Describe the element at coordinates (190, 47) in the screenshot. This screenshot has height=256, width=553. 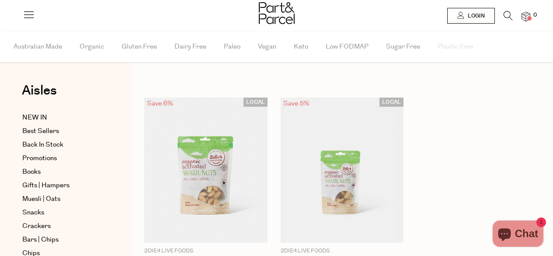
I see `span: Dairy Free` at that location.